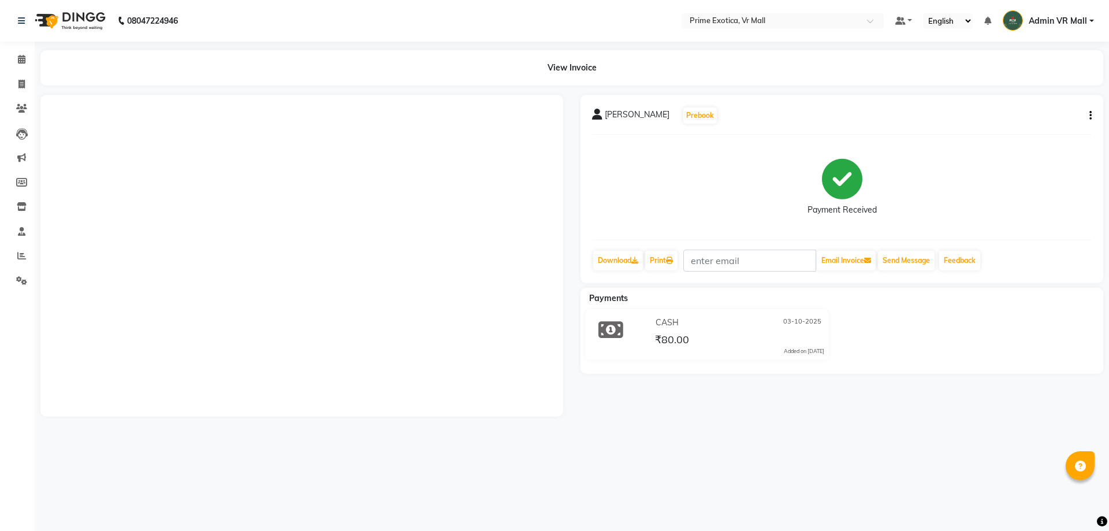  I want to click on a: Download, so click(618, 260).